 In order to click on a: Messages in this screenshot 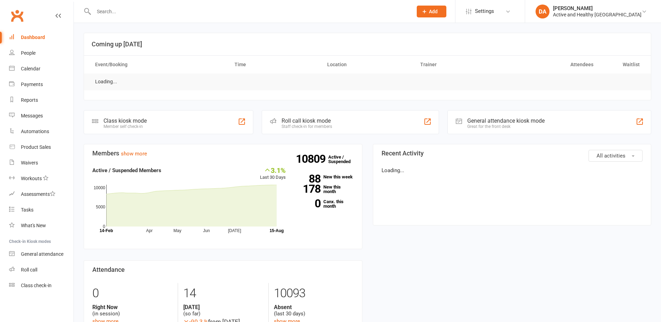, I will do `click(41, 116)`.